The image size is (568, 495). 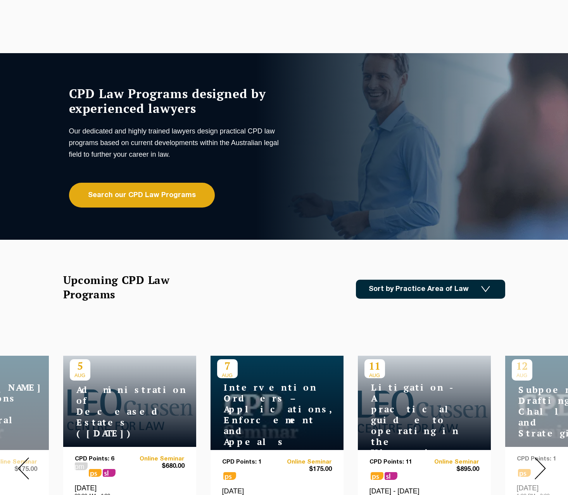 I want to click on h2: Upcoming CPD Law Programs, so click(x=126, y=287).